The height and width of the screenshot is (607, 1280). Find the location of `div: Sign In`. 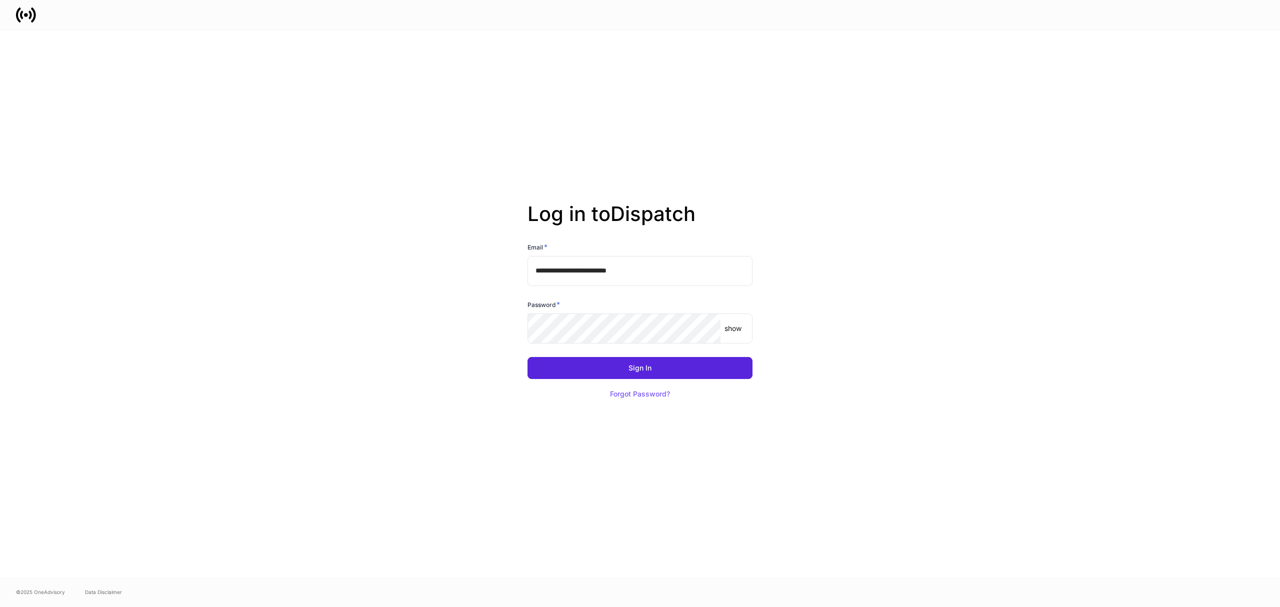

div: Sign In is located at coordinates (640, 368).